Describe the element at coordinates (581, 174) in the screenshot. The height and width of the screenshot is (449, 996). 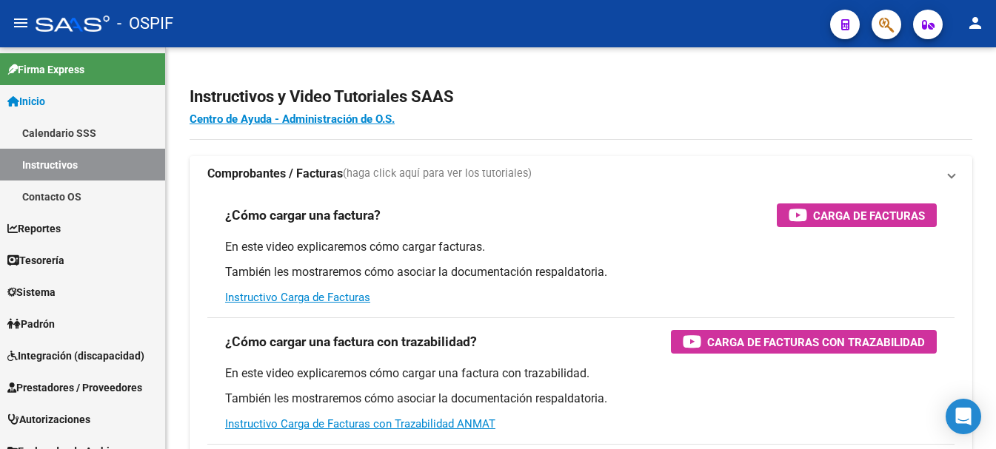
I see `mat-expansion-panel-header: Comprobantes / Facturas(haga click aquí para ver los tutoriales)` at that location.